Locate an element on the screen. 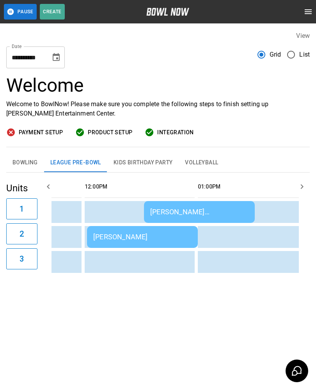 The height and width of the screenshot is (390, 316). button: Create is located at coordinates (52, 12).